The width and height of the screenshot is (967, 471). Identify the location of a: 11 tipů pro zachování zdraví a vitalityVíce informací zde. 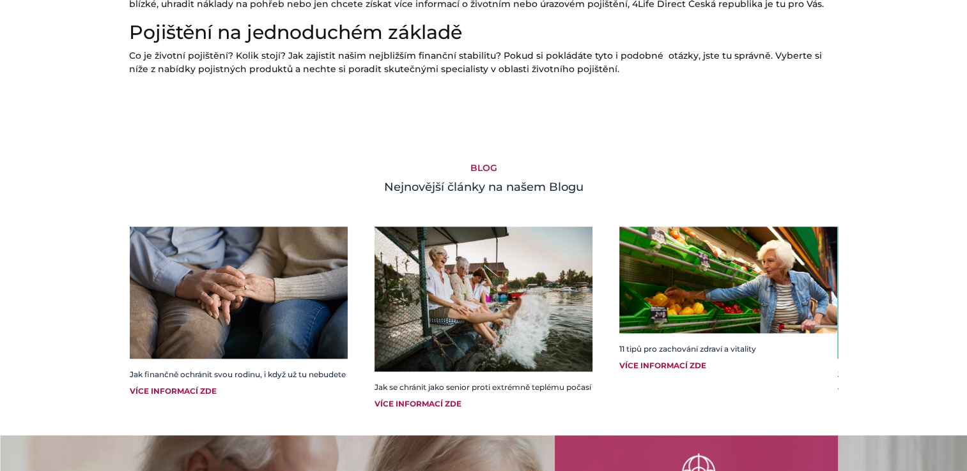
(728, 304).